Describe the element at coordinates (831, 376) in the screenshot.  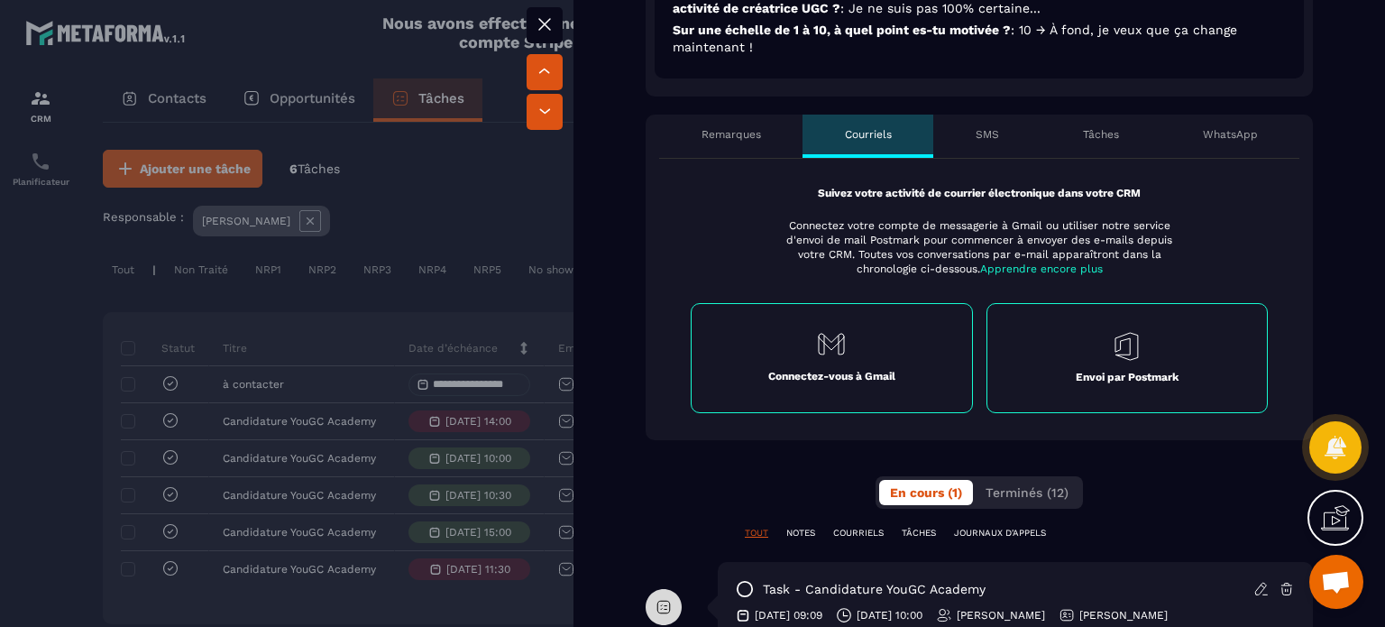
I see `p: Connectez-vous à Gmail` at that location.